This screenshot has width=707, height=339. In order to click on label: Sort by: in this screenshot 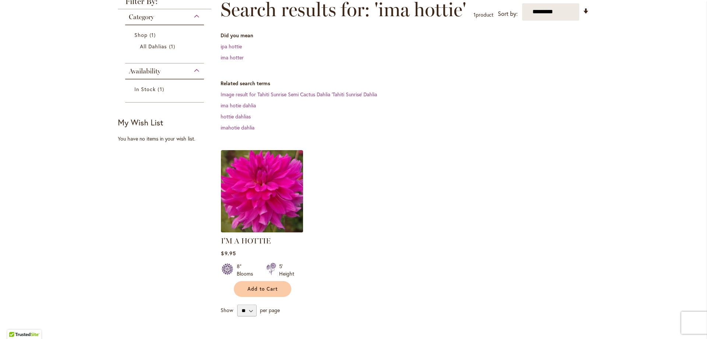, I will do `click(508, 14)`.